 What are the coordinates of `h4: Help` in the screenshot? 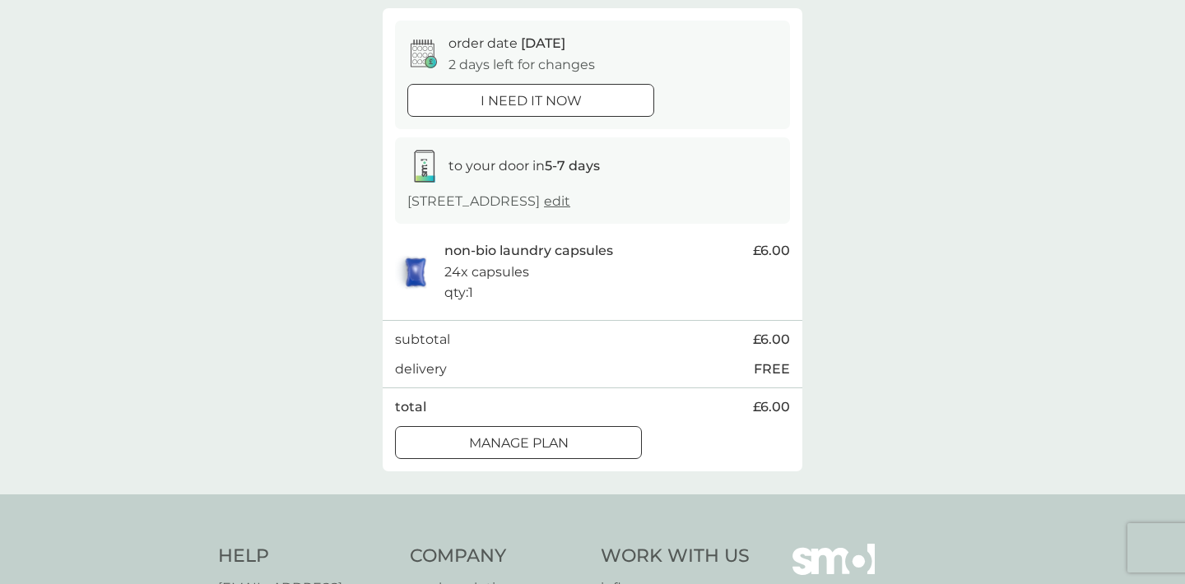 It's located at (305, 556).